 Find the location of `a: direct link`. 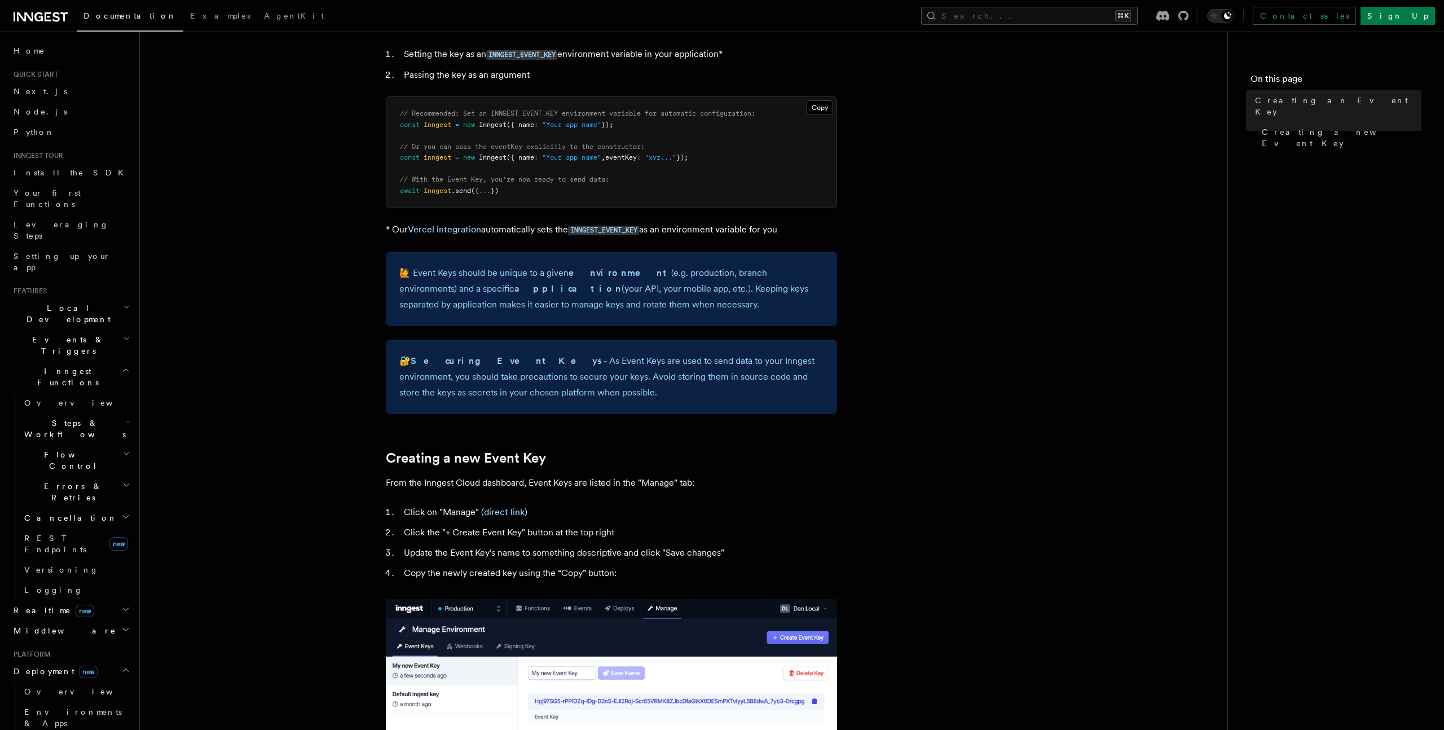

a: direct link is located at coordinates (504, 512).